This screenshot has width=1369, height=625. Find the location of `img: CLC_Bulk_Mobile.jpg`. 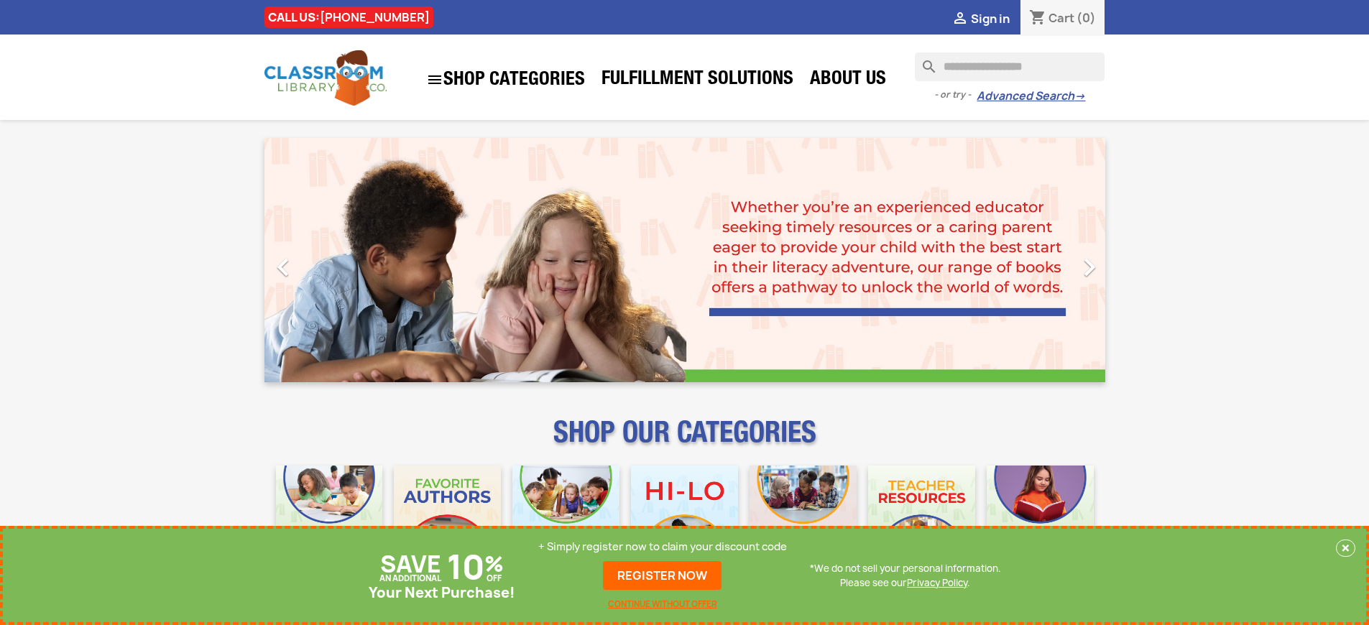

img: CLC_Bulk_Mobile.jpg is located at coordinates (329, 519).